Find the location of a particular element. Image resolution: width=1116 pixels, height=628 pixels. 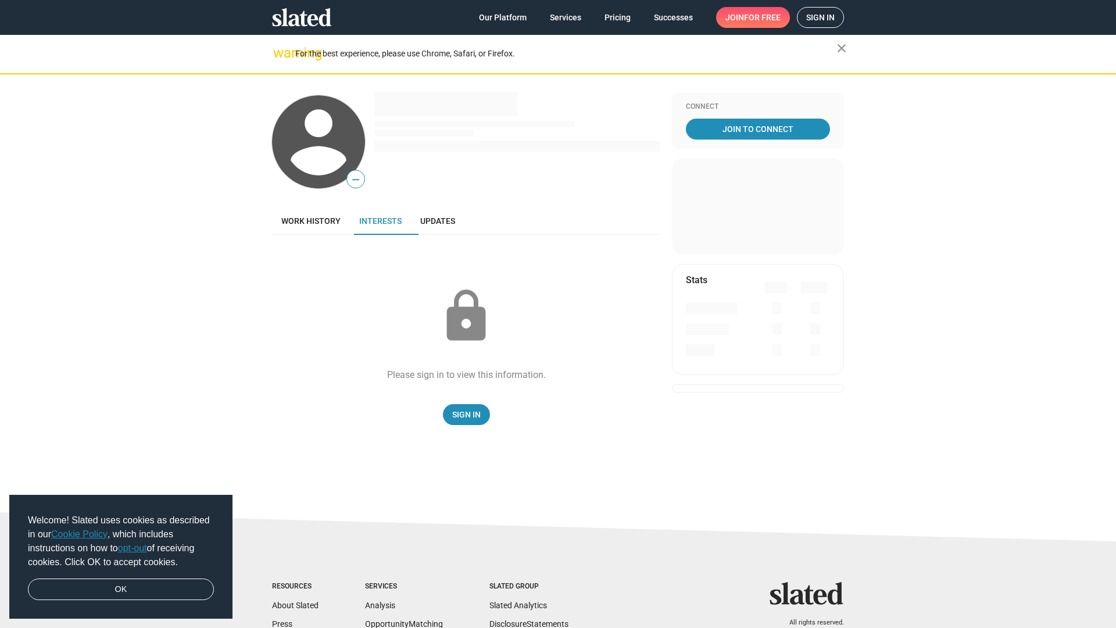

mat-icon: warning is located at coordinates (280, 53).